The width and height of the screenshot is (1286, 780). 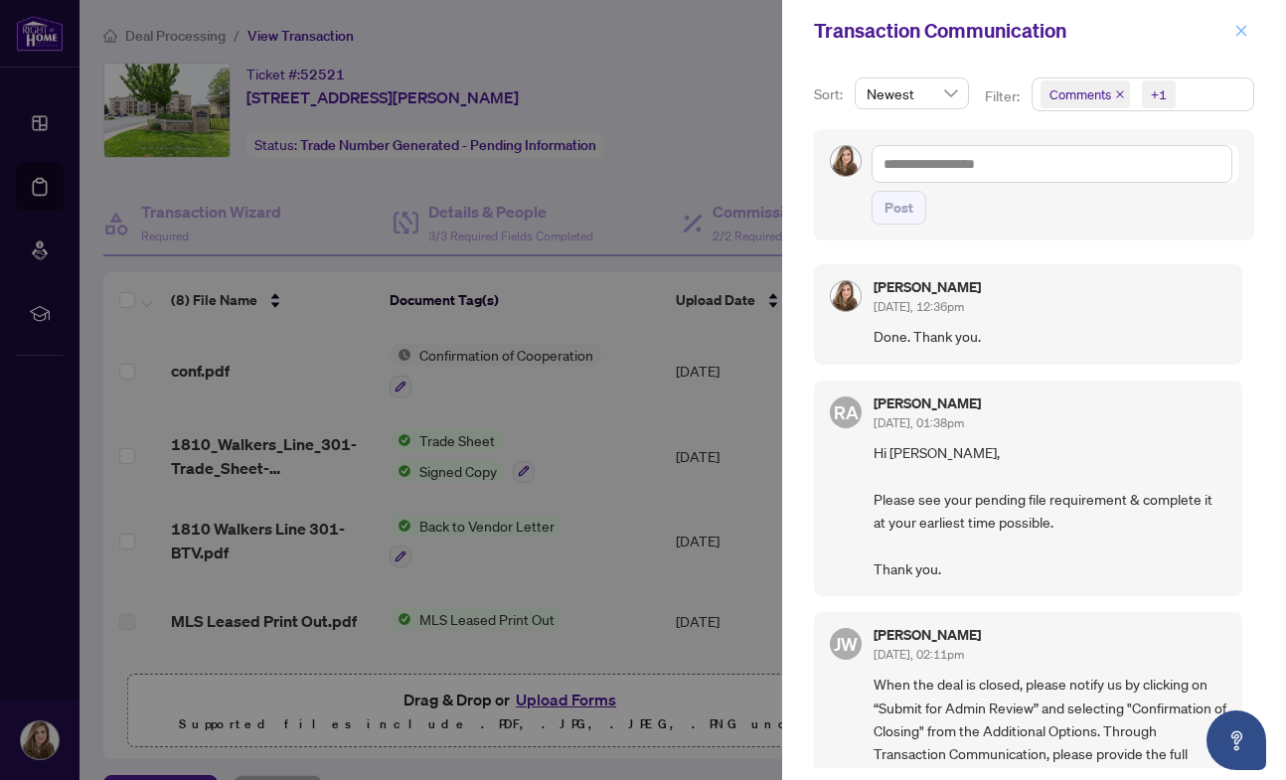 What do you see at coordinates (1159, 94) in the screenshot?
I see `div: +1` at bounding box center [1159, 94].